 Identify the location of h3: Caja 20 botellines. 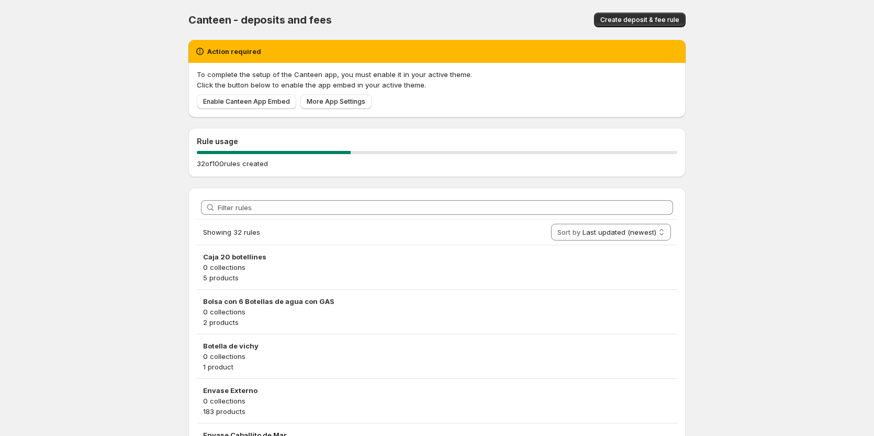
(437, 257).